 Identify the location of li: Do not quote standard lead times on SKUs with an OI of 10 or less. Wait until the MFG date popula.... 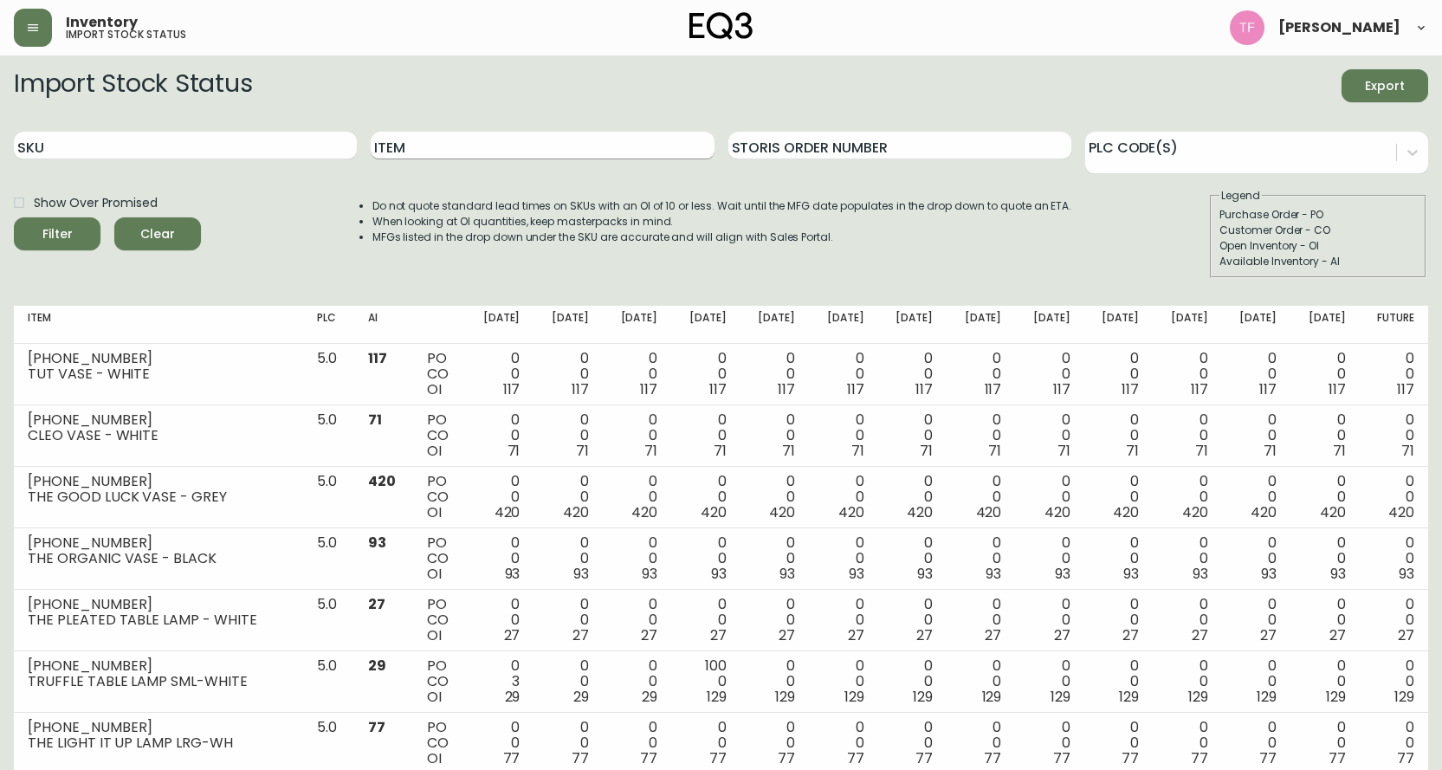
(722, 206).